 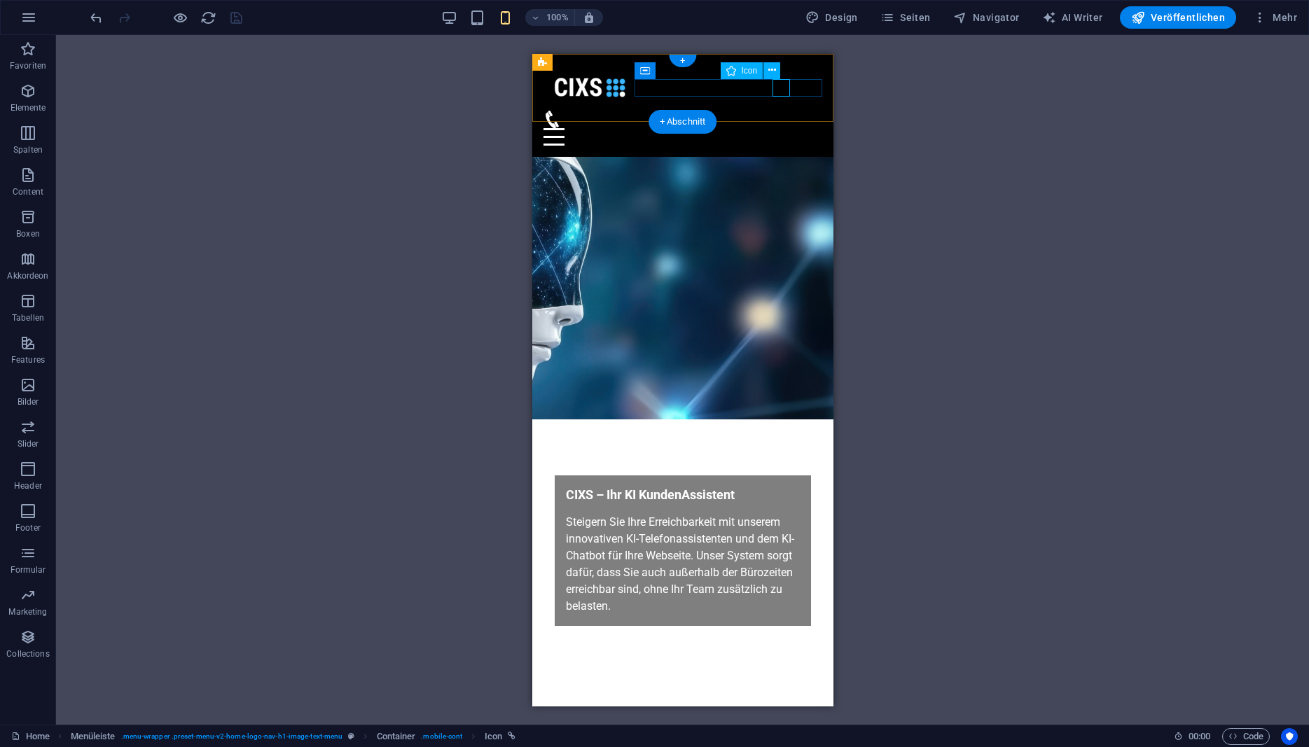 What do you see at coordinates (683, 122) in the screenshot?
I see `div: + Abschnitt` at bounding box center [683, 122].